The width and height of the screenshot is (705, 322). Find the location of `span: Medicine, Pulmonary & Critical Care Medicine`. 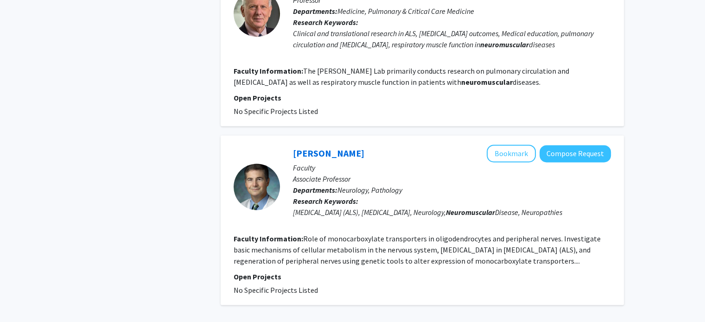

span: Medicine, Pulmonary & Critical Care Medicine is located at coordinates (406, 11).